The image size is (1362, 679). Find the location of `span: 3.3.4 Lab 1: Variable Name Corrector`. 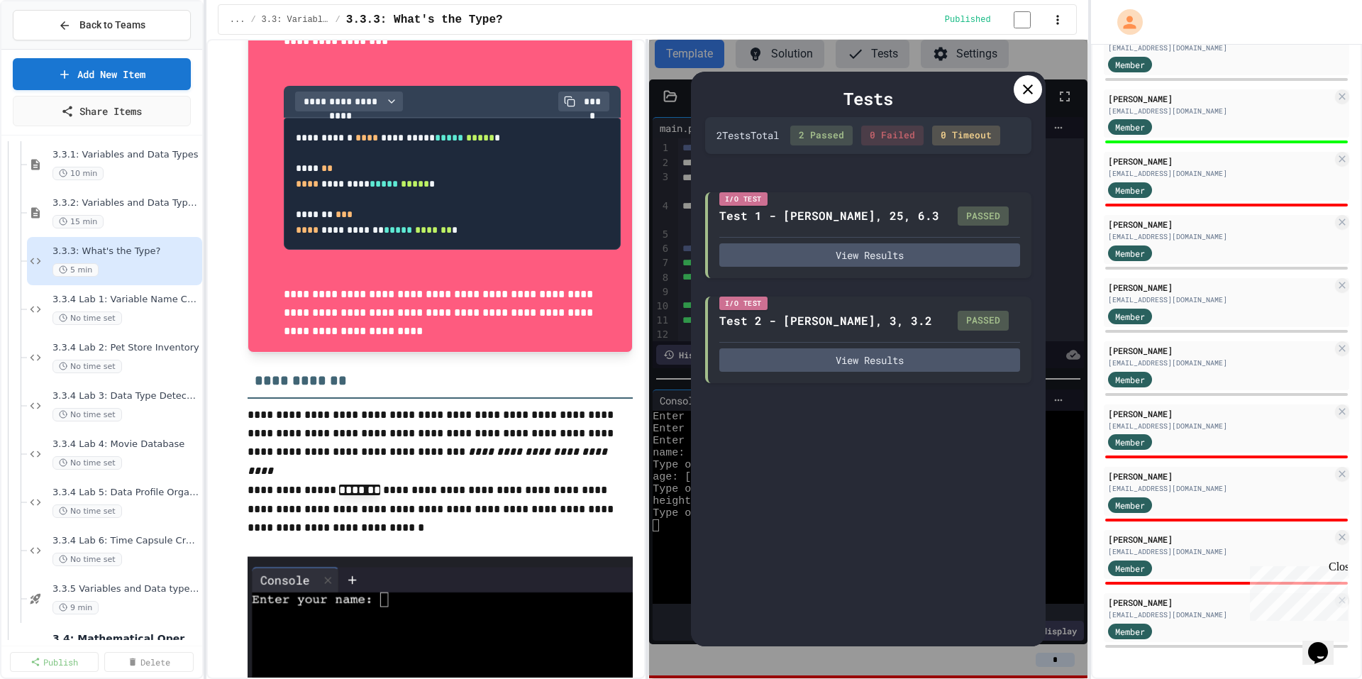

span: 3.3.4 Lab 1: Variable Name Corrector is located at coordinates (126, 299).